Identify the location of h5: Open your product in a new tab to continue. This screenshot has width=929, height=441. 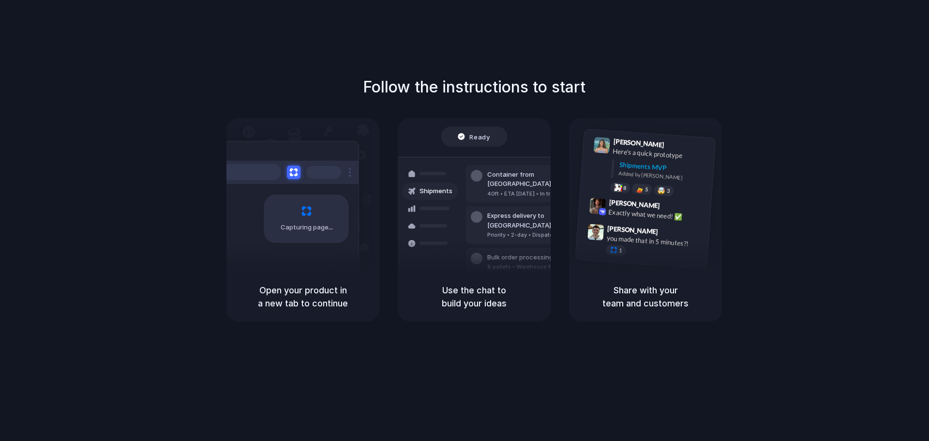
(303, 297).